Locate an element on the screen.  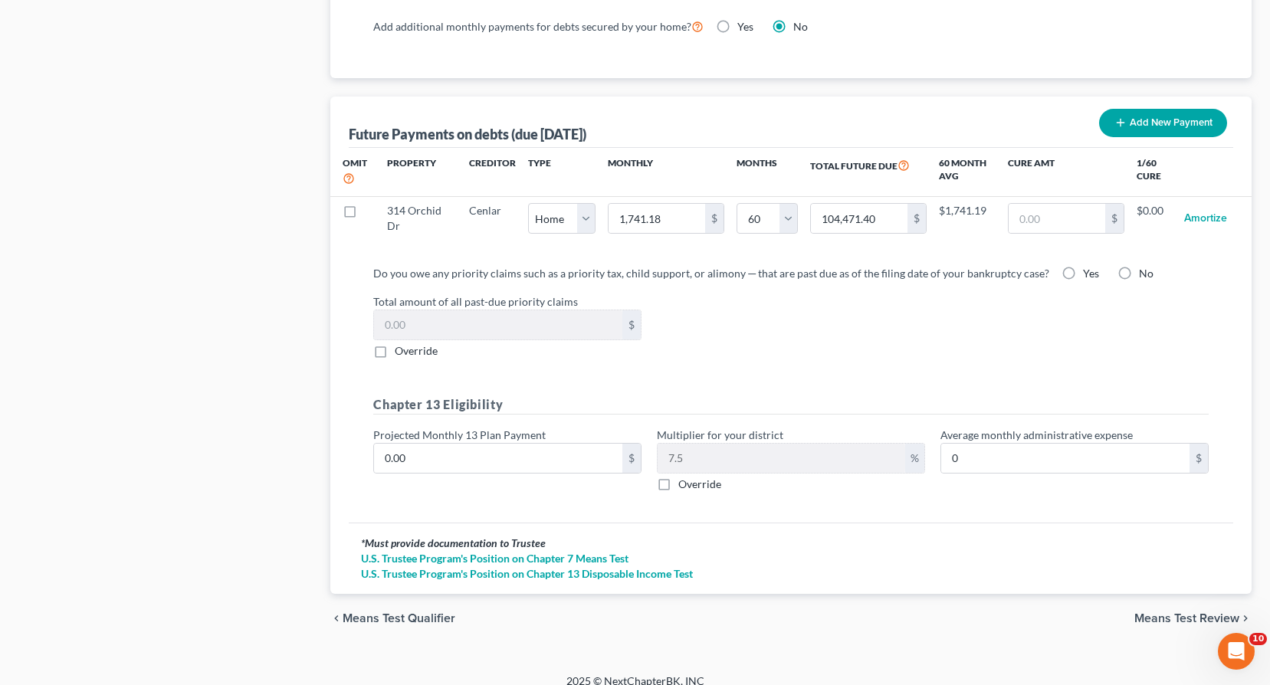
button: Add New Payment is located at coordinates (1163, 123).